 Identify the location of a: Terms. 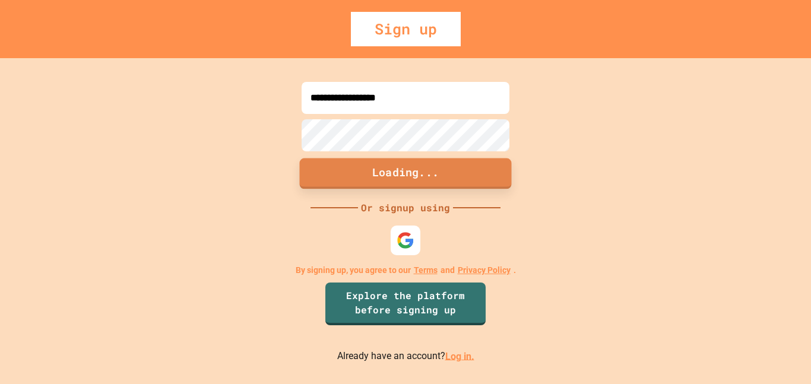
(426, 270).